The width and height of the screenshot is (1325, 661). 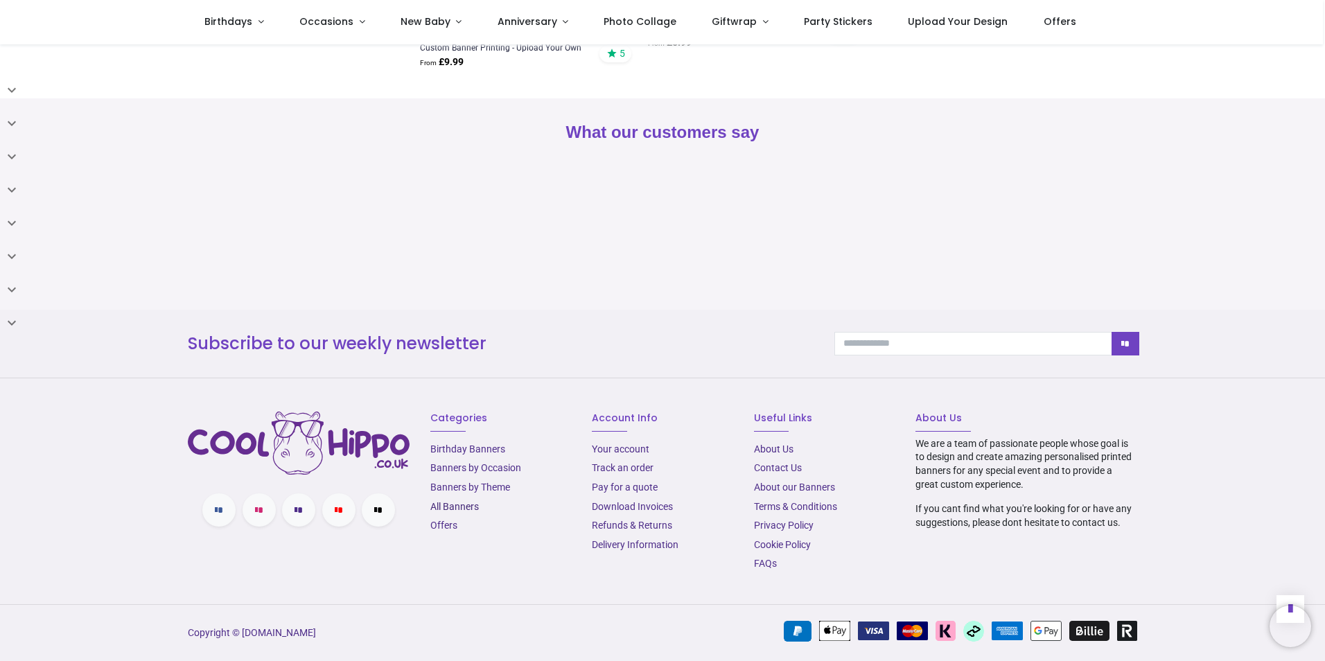 I want to click on a: Pay for a quote, so click(x=624, y=487).